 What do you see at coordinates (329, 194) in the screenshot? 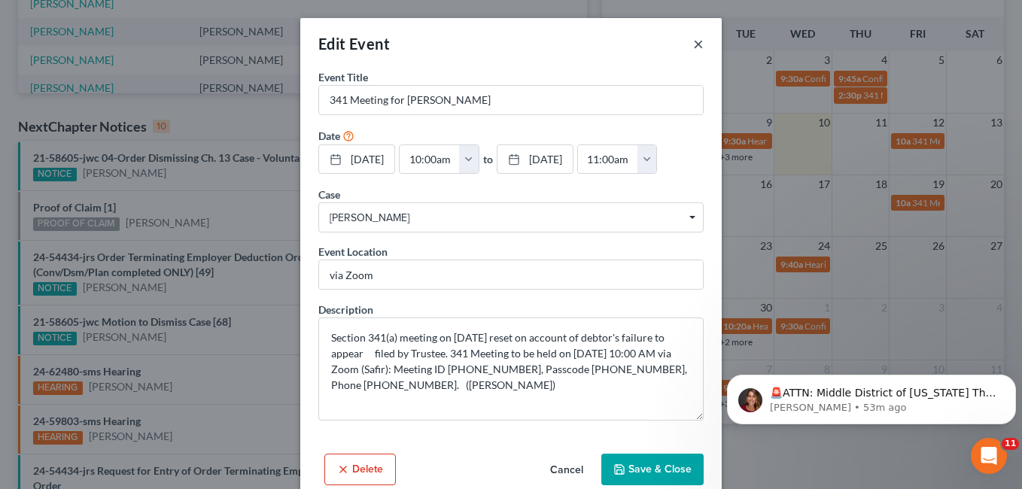
I see `label: Case` at bounding box center [329, 194].